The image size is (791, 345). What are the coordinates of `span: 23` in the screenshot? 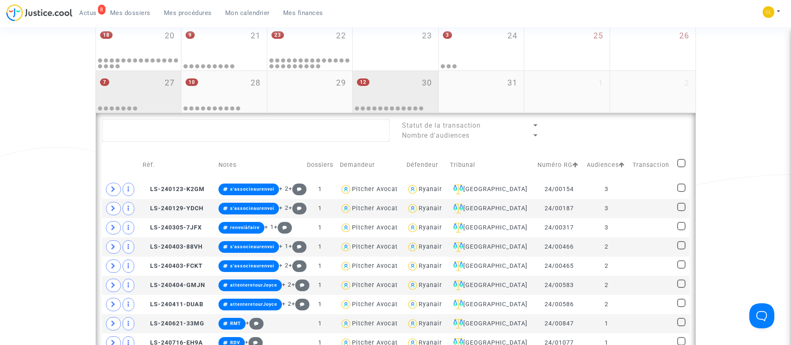 It's located at (427, 36).